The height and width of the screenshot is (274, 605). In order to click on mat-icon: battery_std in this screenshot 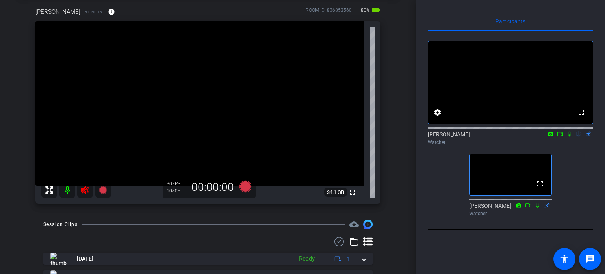, I will do `click(376, 10)`.